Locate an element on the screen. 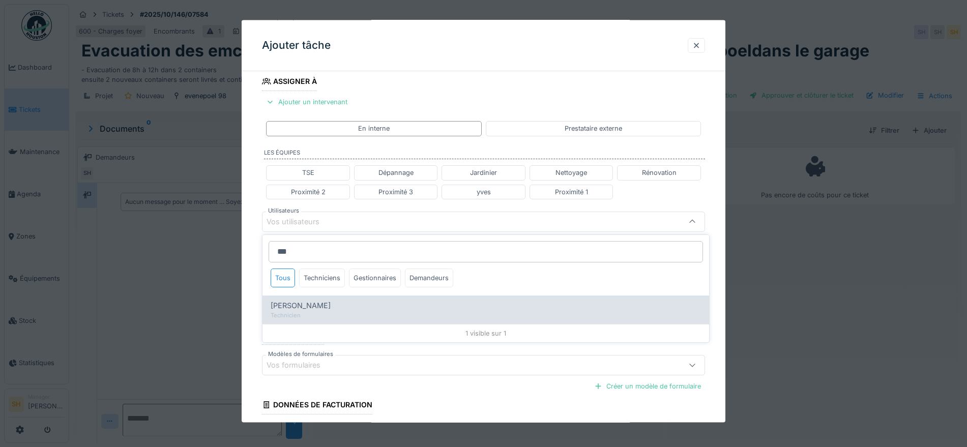  div: Tous is located at coordinates (283, 278).